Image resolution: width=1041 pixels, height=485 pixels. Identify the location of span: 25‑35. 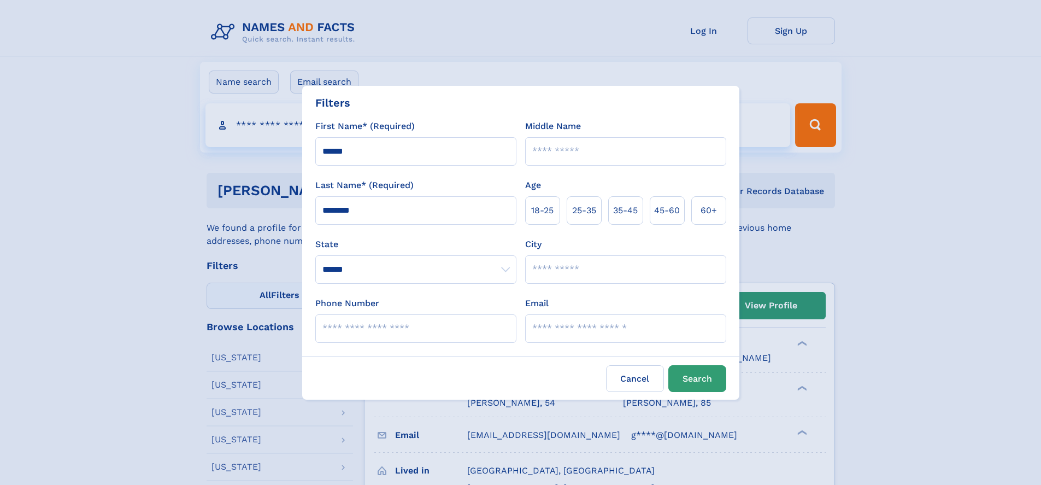
(584, 210).